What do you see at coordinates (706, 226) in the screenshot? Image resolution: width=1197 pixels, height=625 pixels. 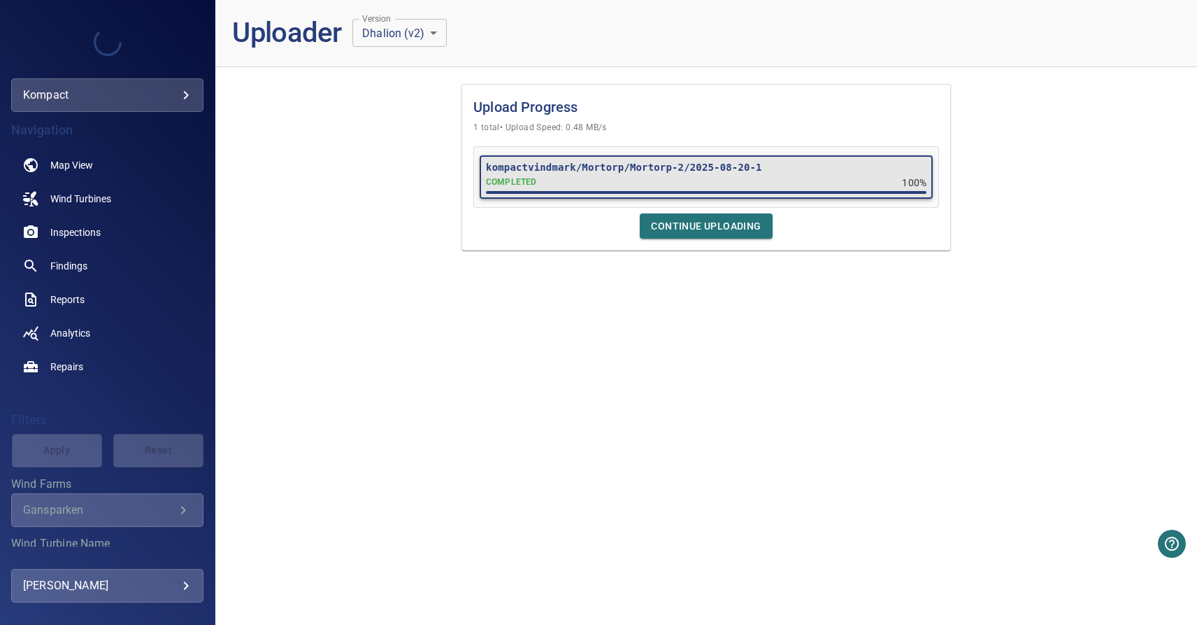 I see `span: Continue Uploading` at bounding box center [706, 226].